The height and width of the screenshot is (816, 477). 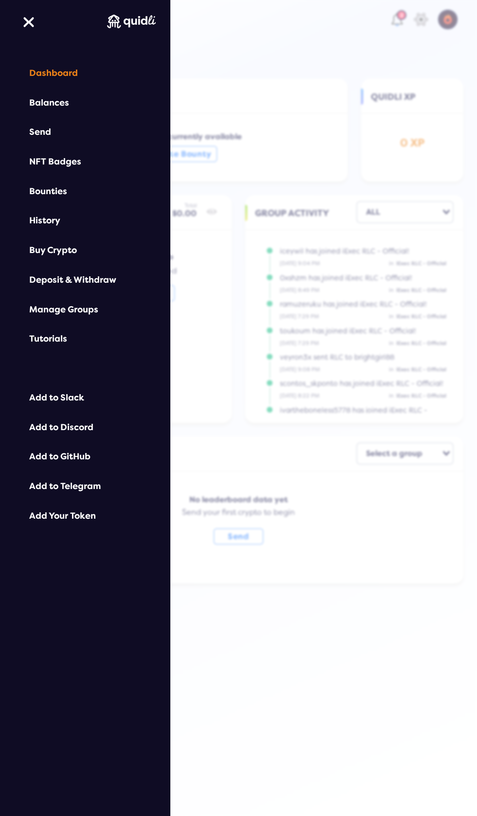 What do you see at coordinates (85, 280) in the screenshot?
I see `div: Deposit & Withdraw` at bounding box center [85, 280].